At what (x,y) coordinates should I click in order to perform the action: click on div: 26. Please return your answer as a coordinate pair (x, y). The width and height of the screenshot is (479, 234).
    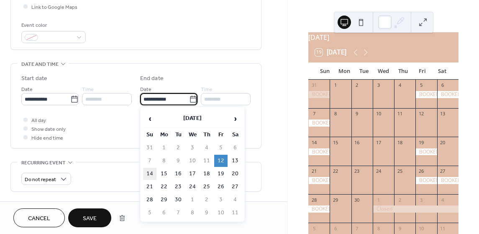
    Looking at the image, I should click on (421, 171).